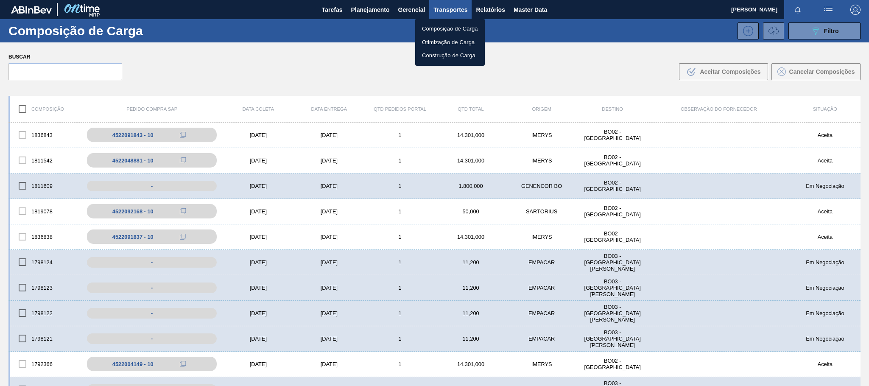 The width and height of the screenshot is (869, 386). Describe the element at coordinates (450, 29) in the screenshot. I see `a: Composição de Carga` at that location.